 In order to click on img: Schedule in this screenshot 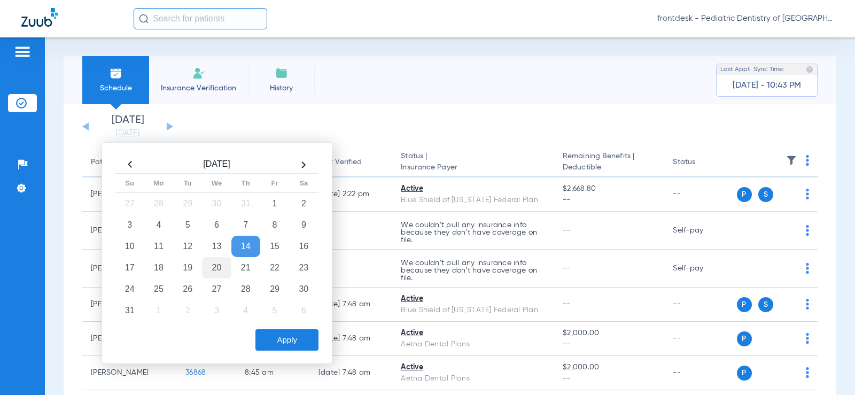, I will do `click(116, 73)`.